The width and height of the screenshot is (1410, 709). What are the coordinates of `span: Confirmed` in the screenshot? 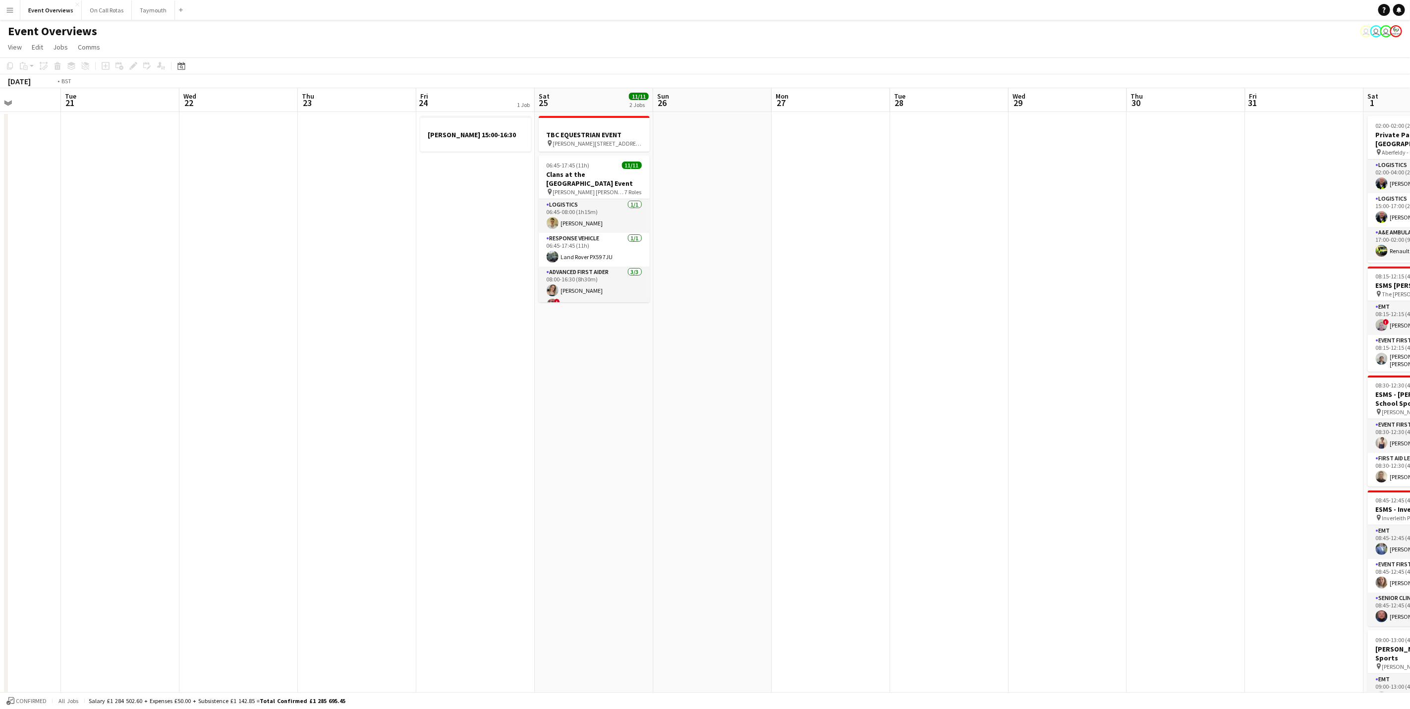 It's located at (31, 701).